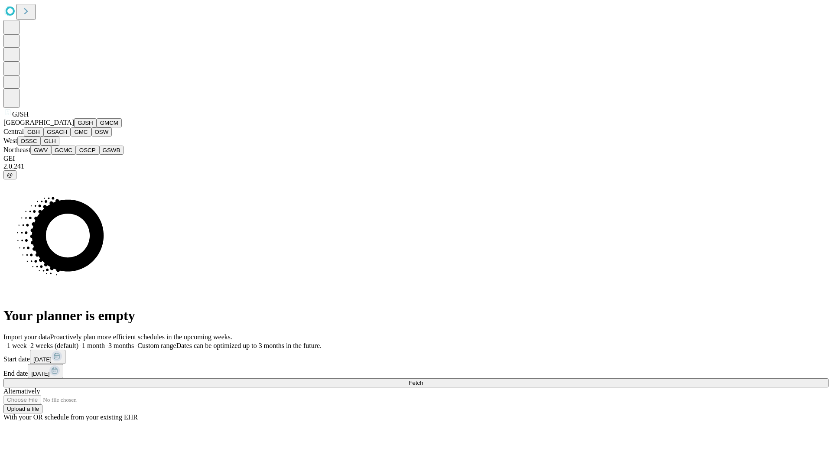 The height and width of the screenshot is (468, 832). Describe the element at coordinates (33, 132) in the screenshot. I see `button: GBH` at that location.